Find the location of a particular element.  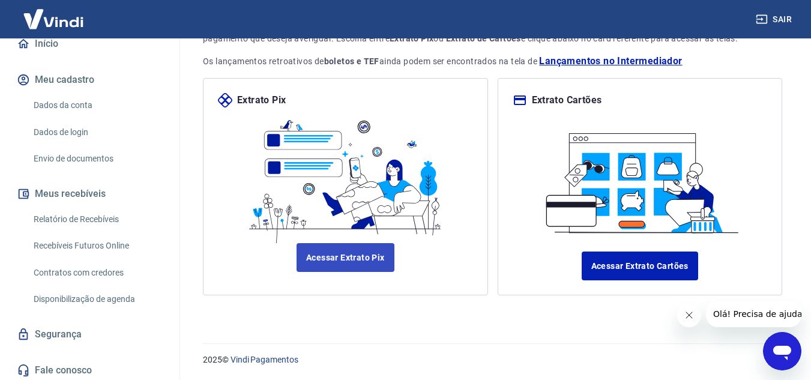

a: Acessar Extrato Pix is located at coordinates (345, 258).